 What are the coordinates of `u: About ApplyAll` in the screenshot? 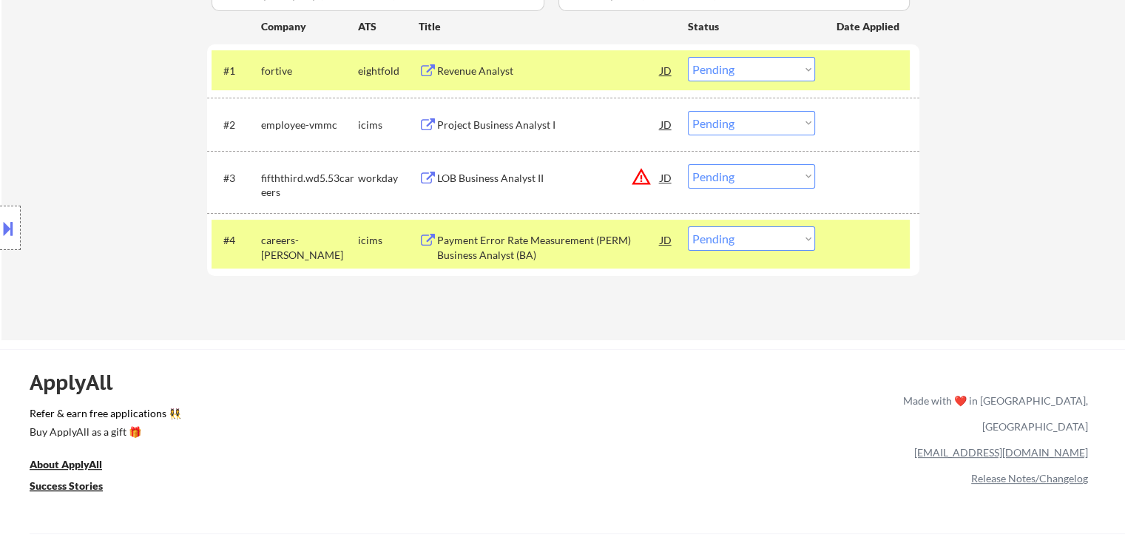 It's located at (66, 464).